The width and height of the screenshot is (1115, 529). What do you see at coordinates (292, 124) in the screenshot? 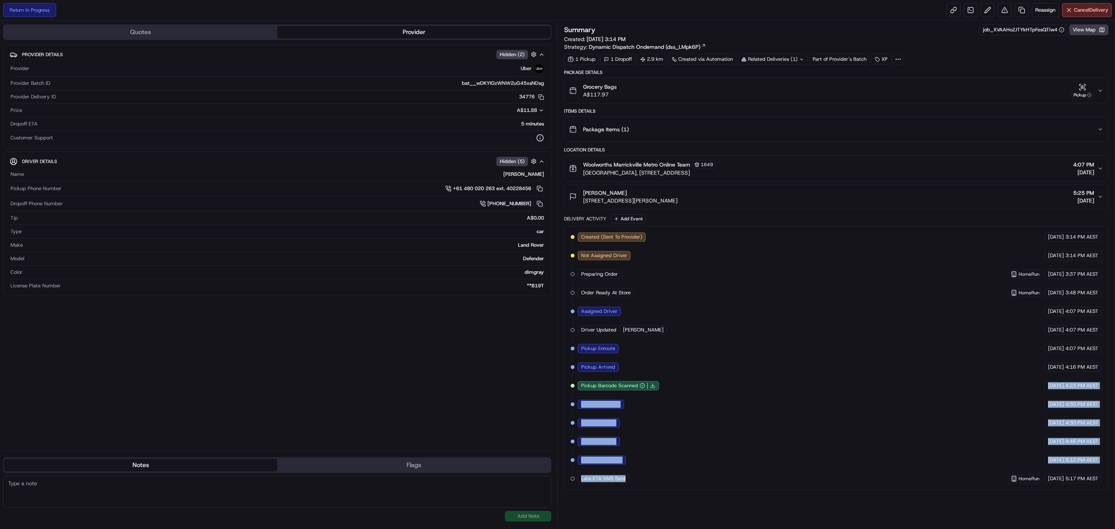
I see `div: 5 minutes` at bounding box center [292, 124].